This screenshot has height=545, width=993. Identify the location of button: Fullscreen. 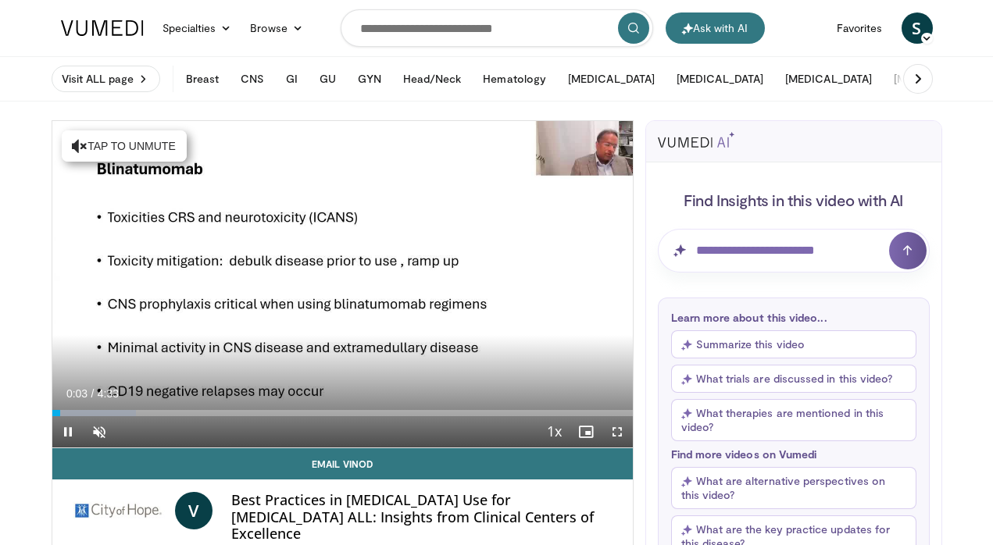
(617, 432).